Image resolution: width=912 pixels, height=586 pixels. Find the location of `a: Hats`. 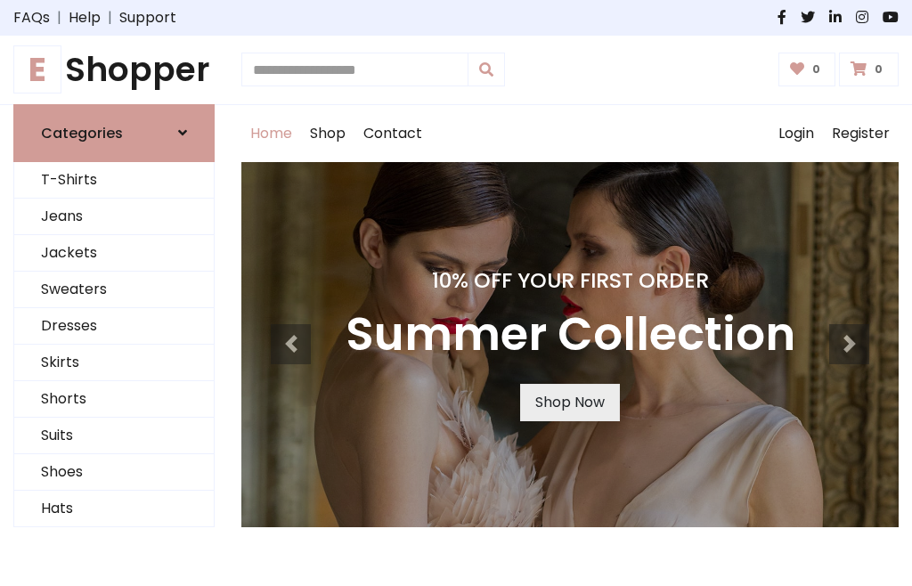

a: Hats is located at coordinates (114, 509).